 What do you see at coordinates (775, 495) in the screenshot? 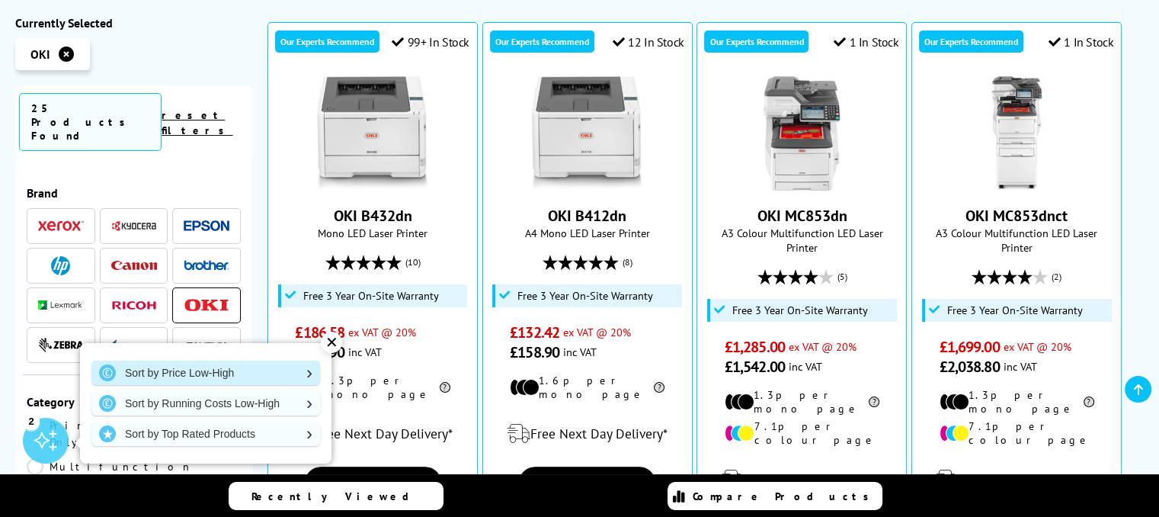
I see `a: Compare Products` at bounding box center [775, 495].